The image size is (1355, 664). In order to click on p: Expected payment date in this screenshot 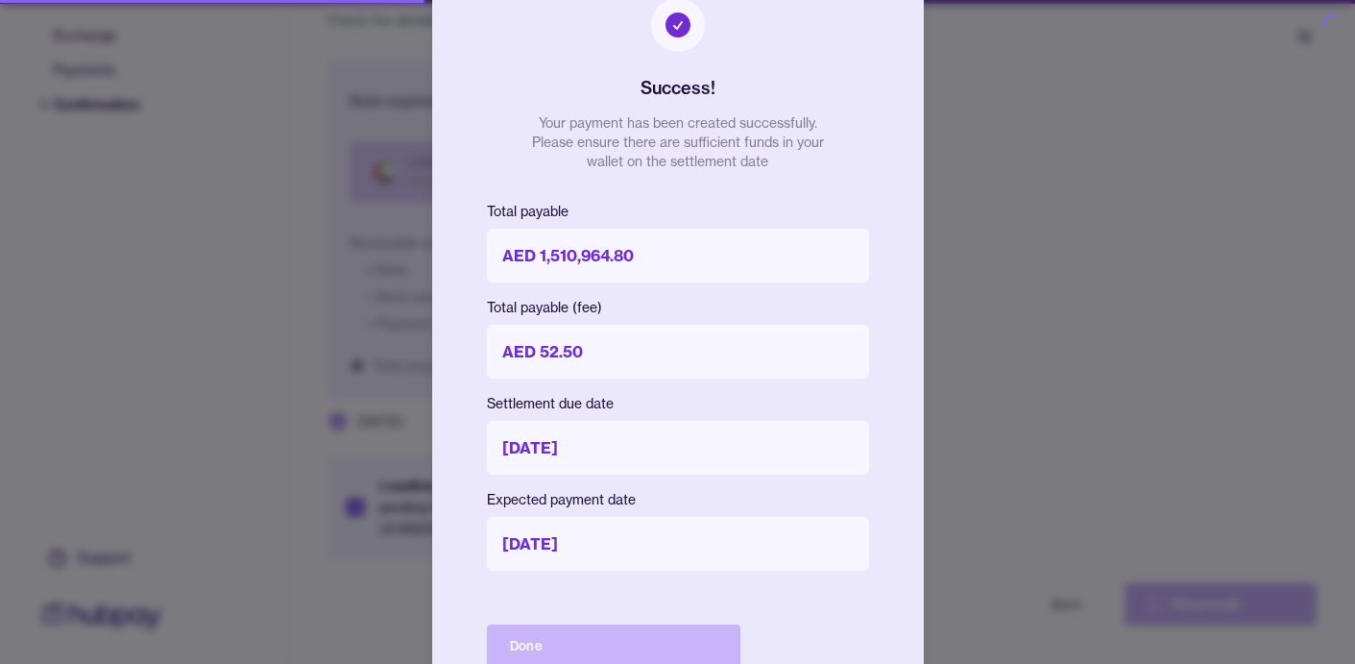, I will do `click(678, 500)`.